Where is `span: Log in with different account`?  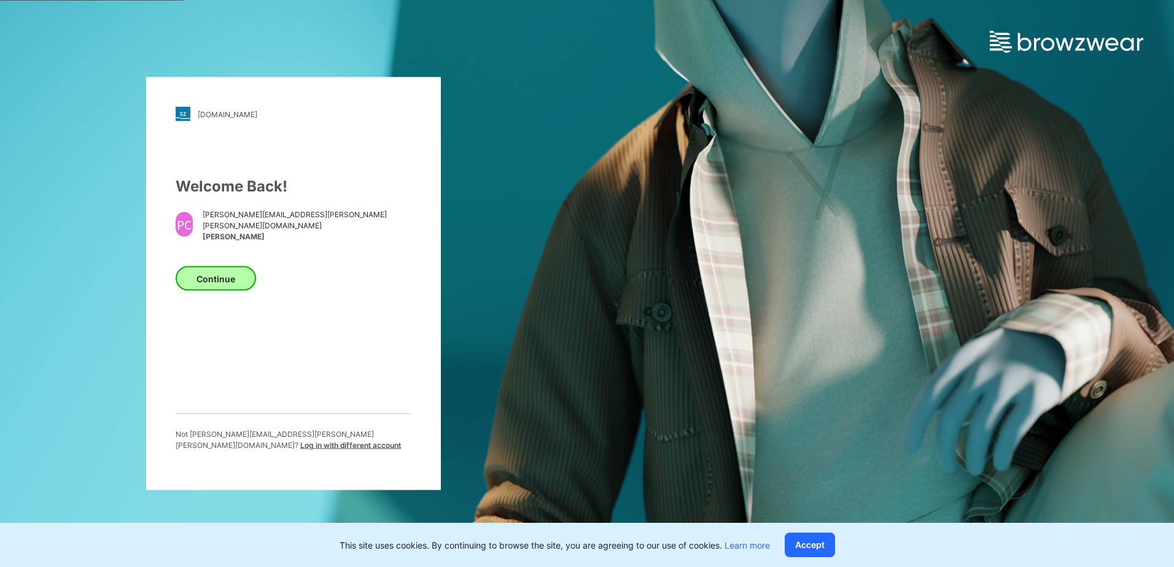
span: Log in with different account is located at coordinates (351, 445).